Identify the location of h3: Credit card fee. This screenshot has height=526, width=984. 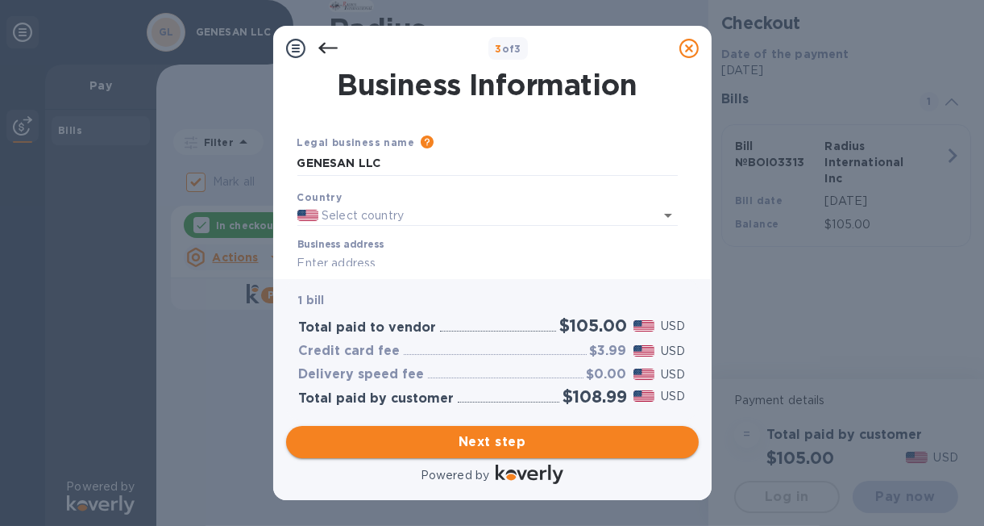
(350, 351).